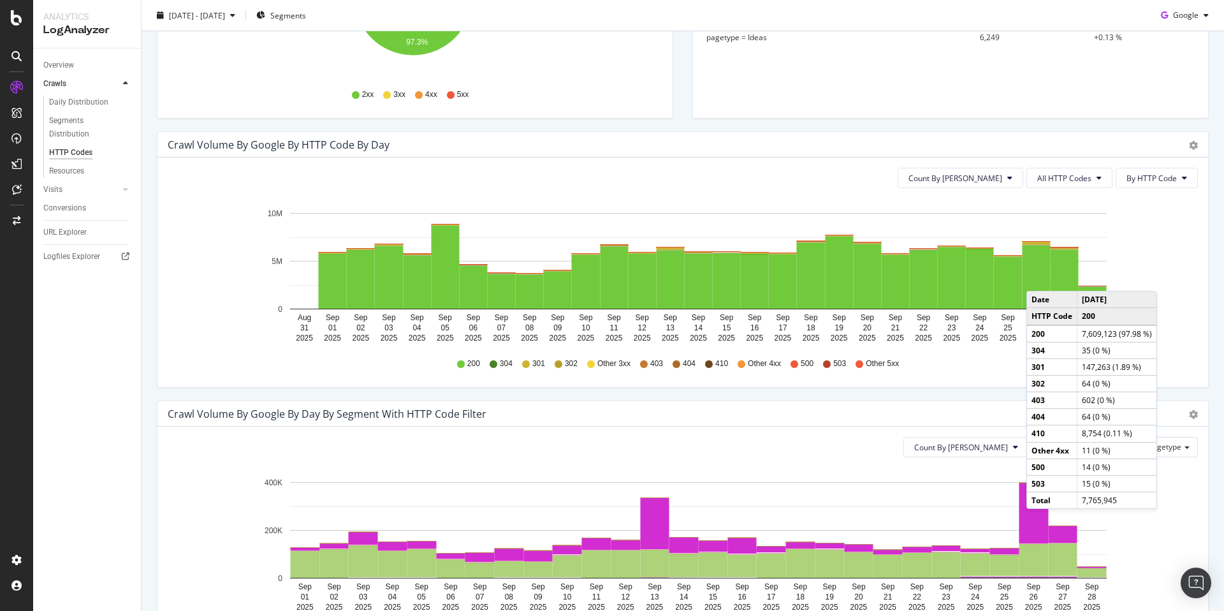  Describe the element at coordinates (1117, 316) in the screenshot. I see `td: 200` at that location.